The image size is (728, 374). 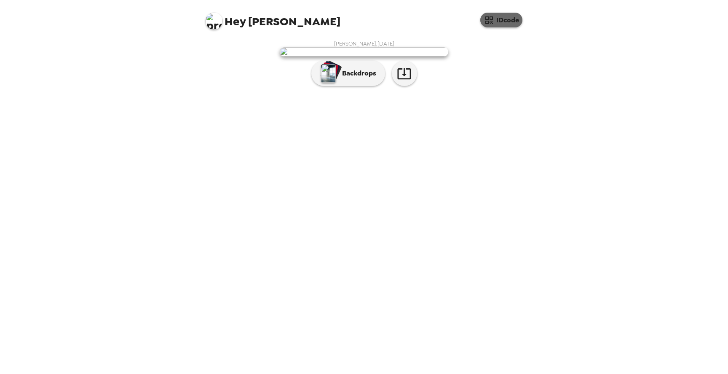 What do you see at coordinates (357, 73) in the screenshot?
I see `p: Backdrops` at bounding box center [357, 73].